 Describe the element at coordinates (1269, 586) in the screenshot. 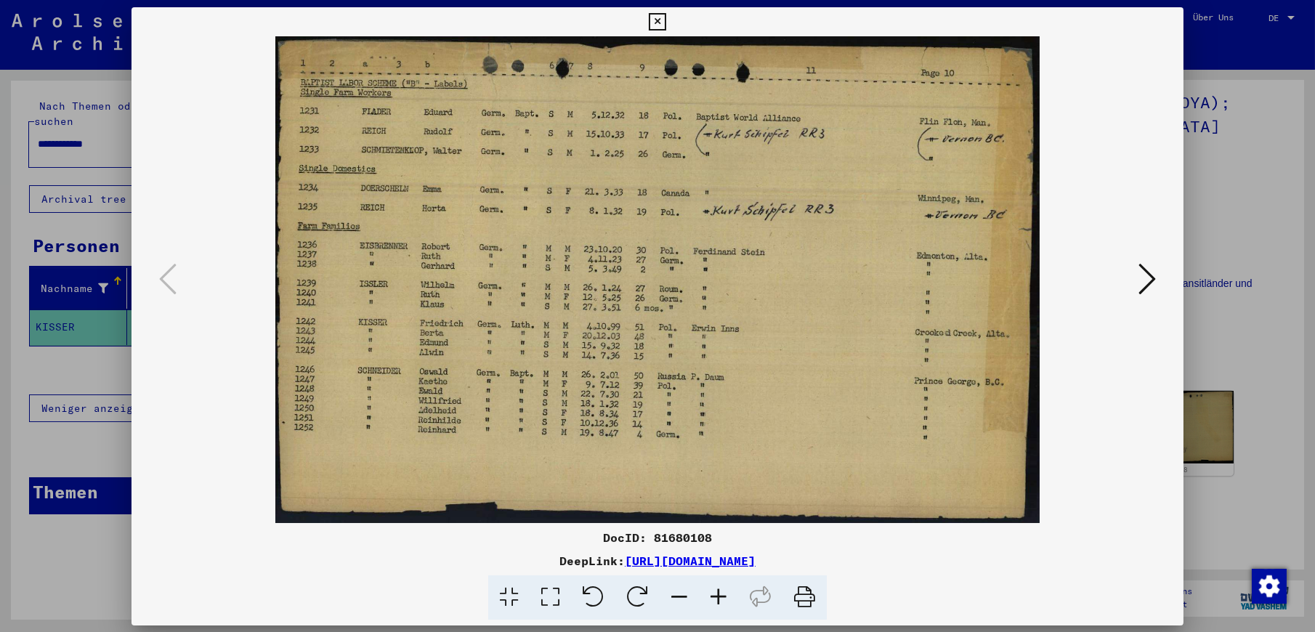

I see `img: Zustimmung ändern` at that location.